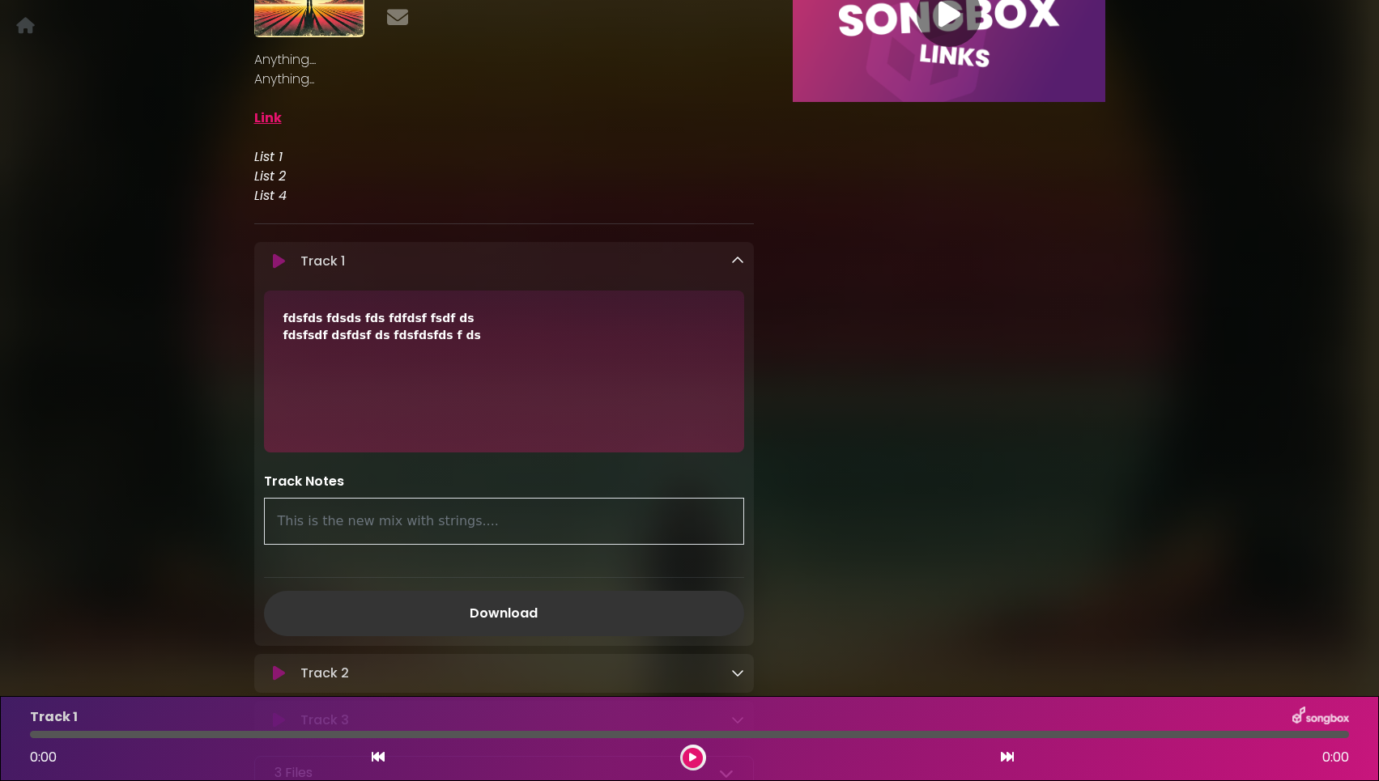  Describe the element at coordinates (1320, 717) in the screenshot. I see `img: songbox-logo-white.png` at that location.